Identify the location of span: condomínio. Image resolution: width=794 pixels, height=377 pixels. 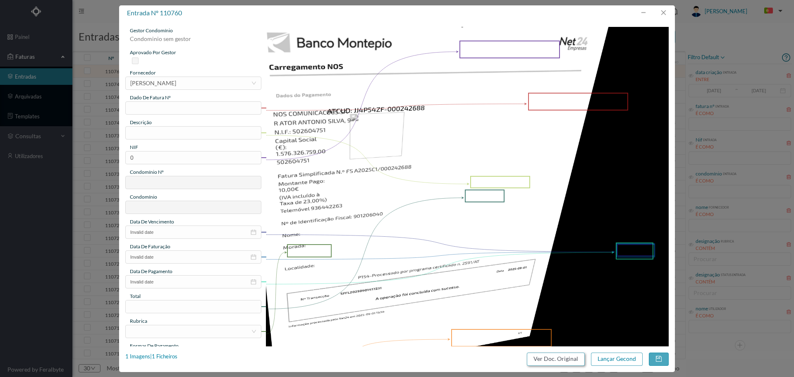
(143, 196).